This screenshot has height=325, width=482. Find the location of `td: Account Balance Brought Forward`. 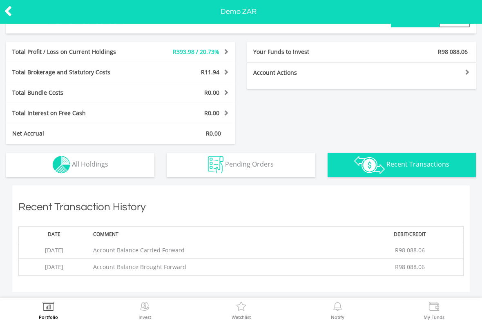

td: Account Balance Brought Forward is located at coordinates (223, 267).